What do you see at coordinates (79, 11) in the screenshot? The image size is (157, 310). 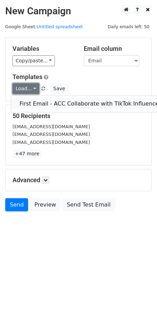 I see `h2: New Campaign` at bounding box center [79, 11].